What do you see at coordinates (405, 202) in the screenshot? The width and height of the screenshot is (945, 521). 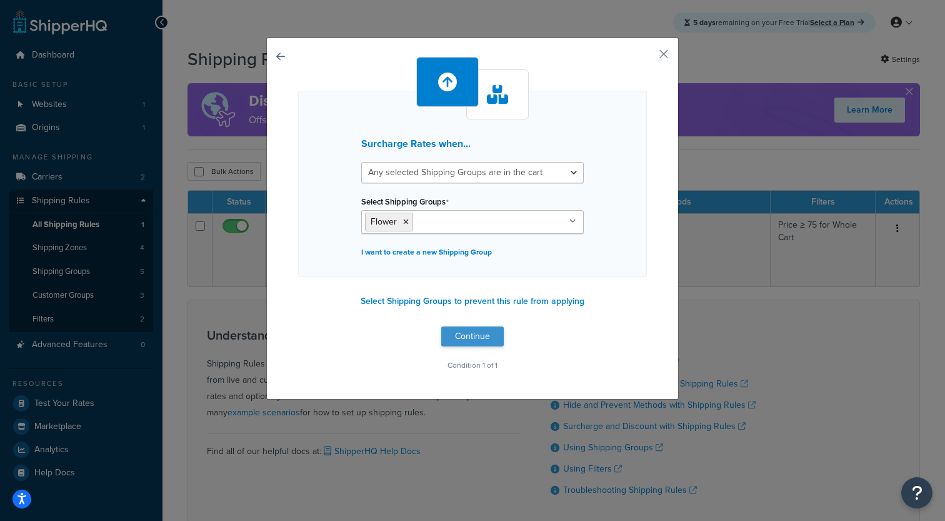 I see `label: Select Shipping Groups` at bounding box center [405, 202].